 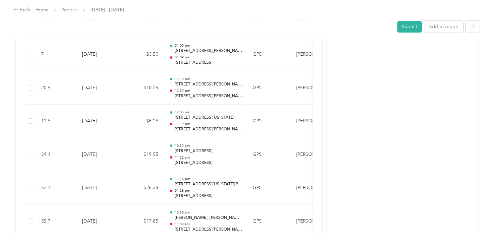 I want to click on p: 10:30 am, so click(x=208, y=212).